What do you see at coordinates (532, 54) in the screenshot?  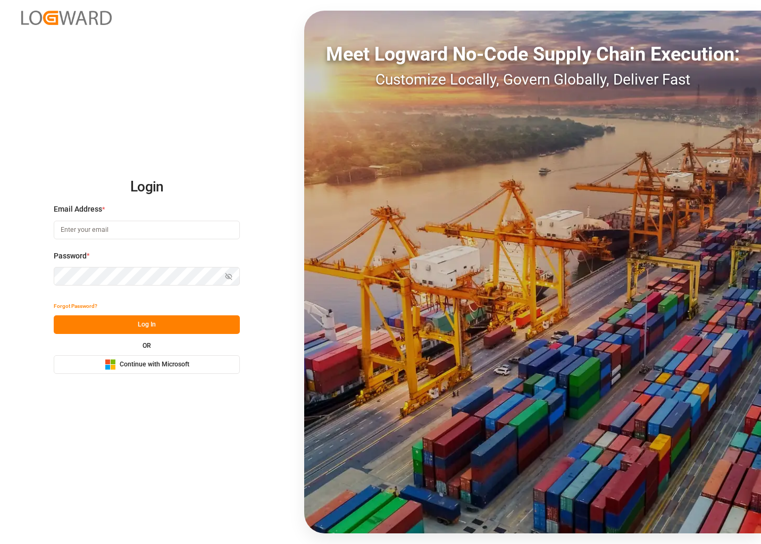 I see `div: Meet Logward No-Code Supply Chain Execution:` at bounding box center [532, 54].